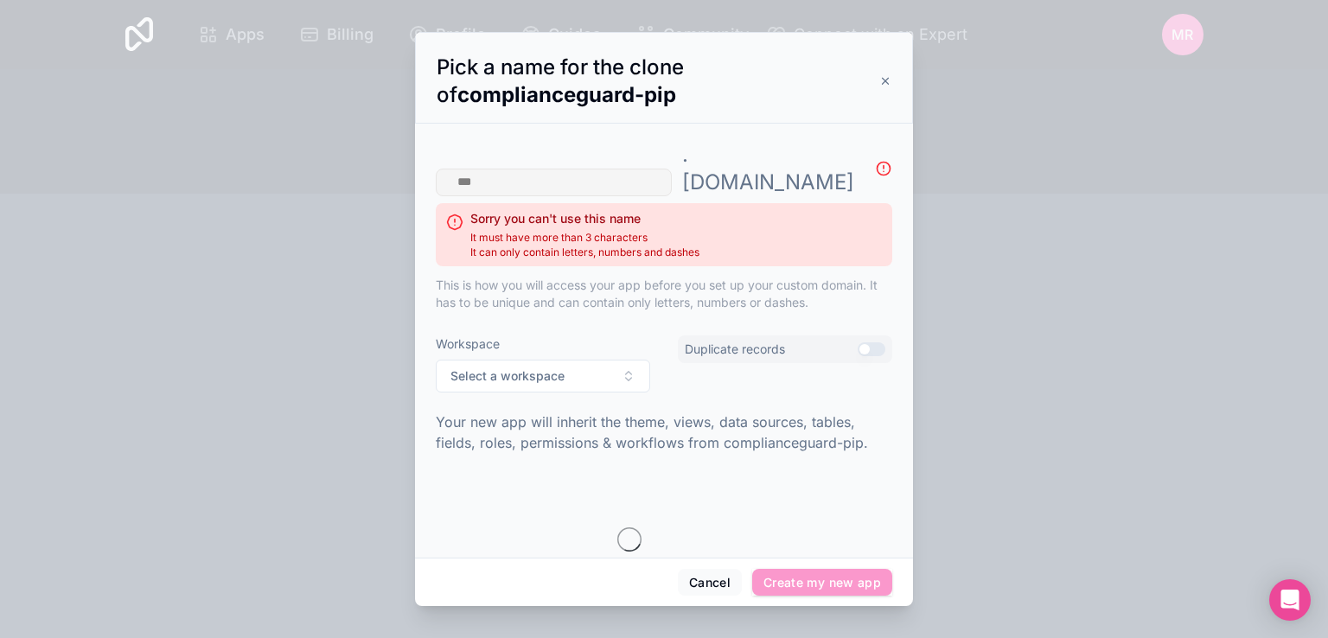  I want to click on span: It can only contain letters, numbers and dashes, so click(584, 252).